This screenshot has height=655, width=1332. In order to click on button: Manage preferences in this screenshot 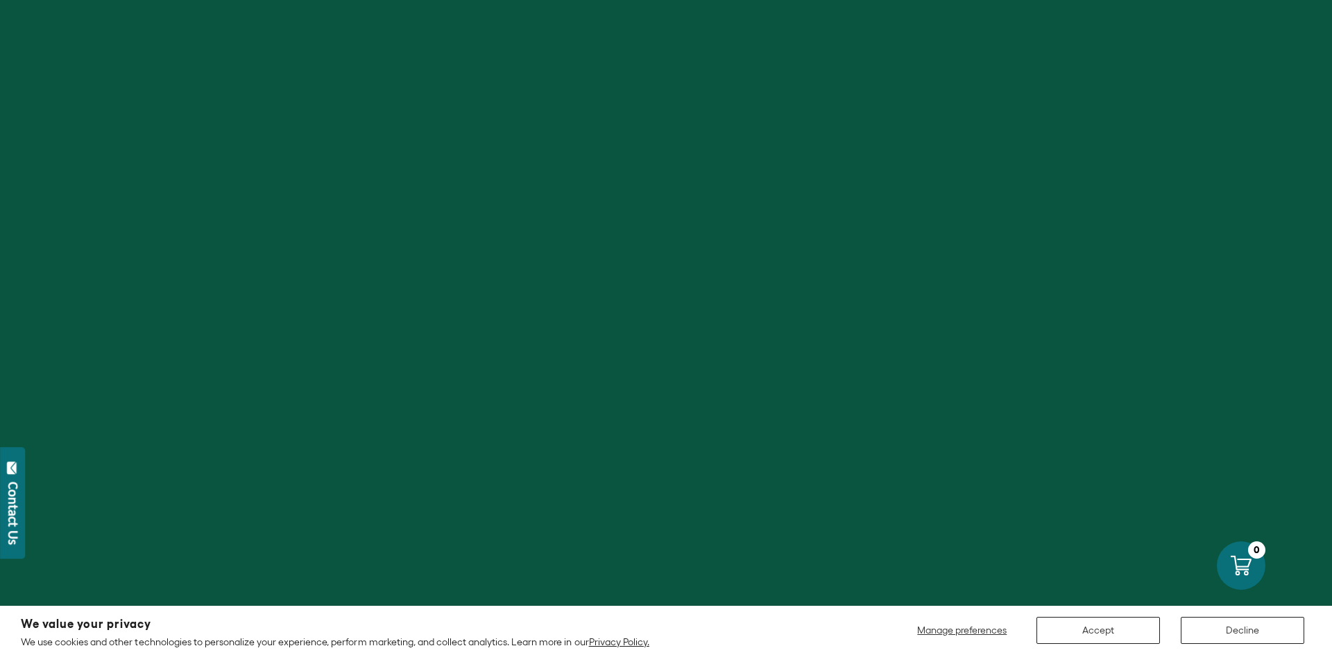, I will do `click(962, 630)`.